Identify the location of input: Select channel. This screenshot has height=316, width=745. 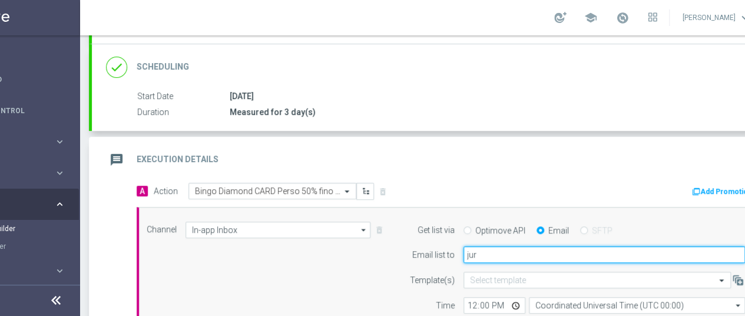
(278, 230).